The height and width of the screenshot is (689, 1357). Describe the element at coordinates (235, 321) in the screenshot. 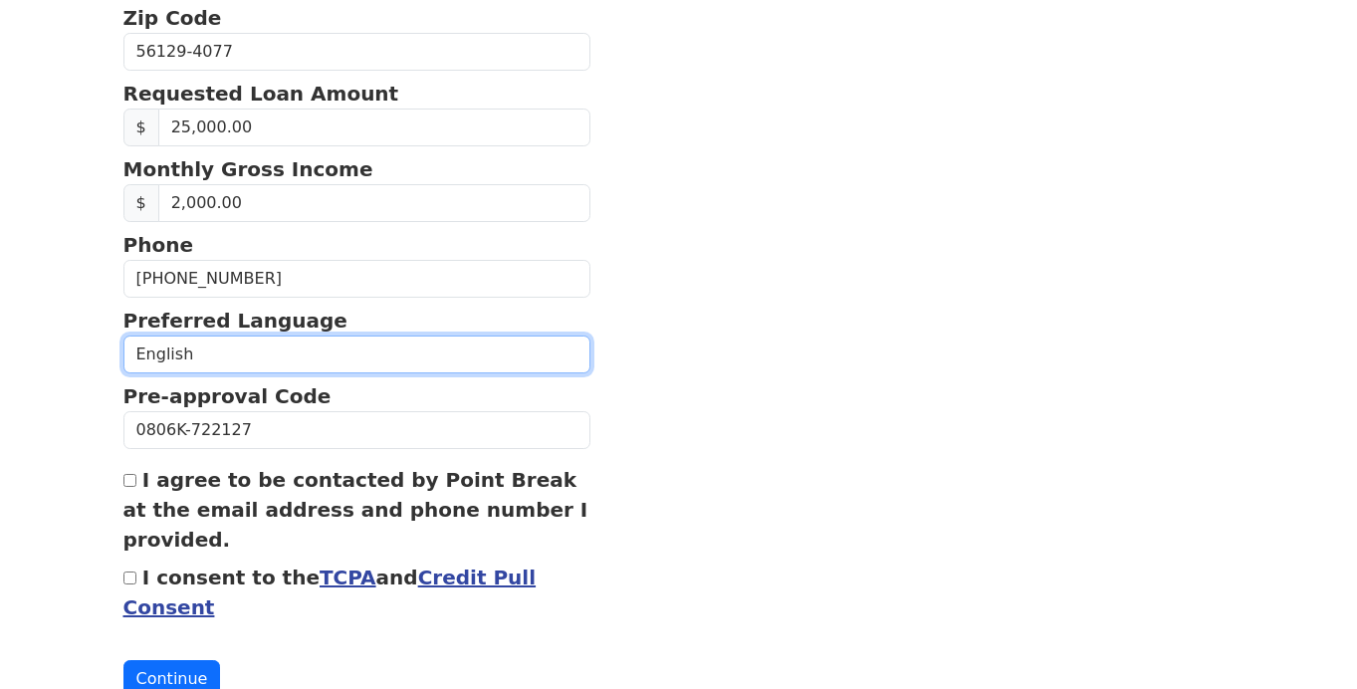

I see `strong: Preferred Language` at that location.